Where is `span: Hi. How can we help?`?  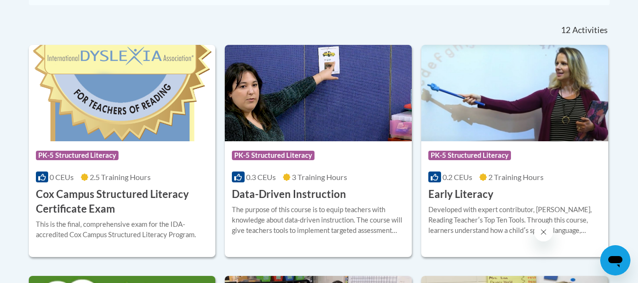
span: Hi. How can we help? is located at coordinates (41, 10).